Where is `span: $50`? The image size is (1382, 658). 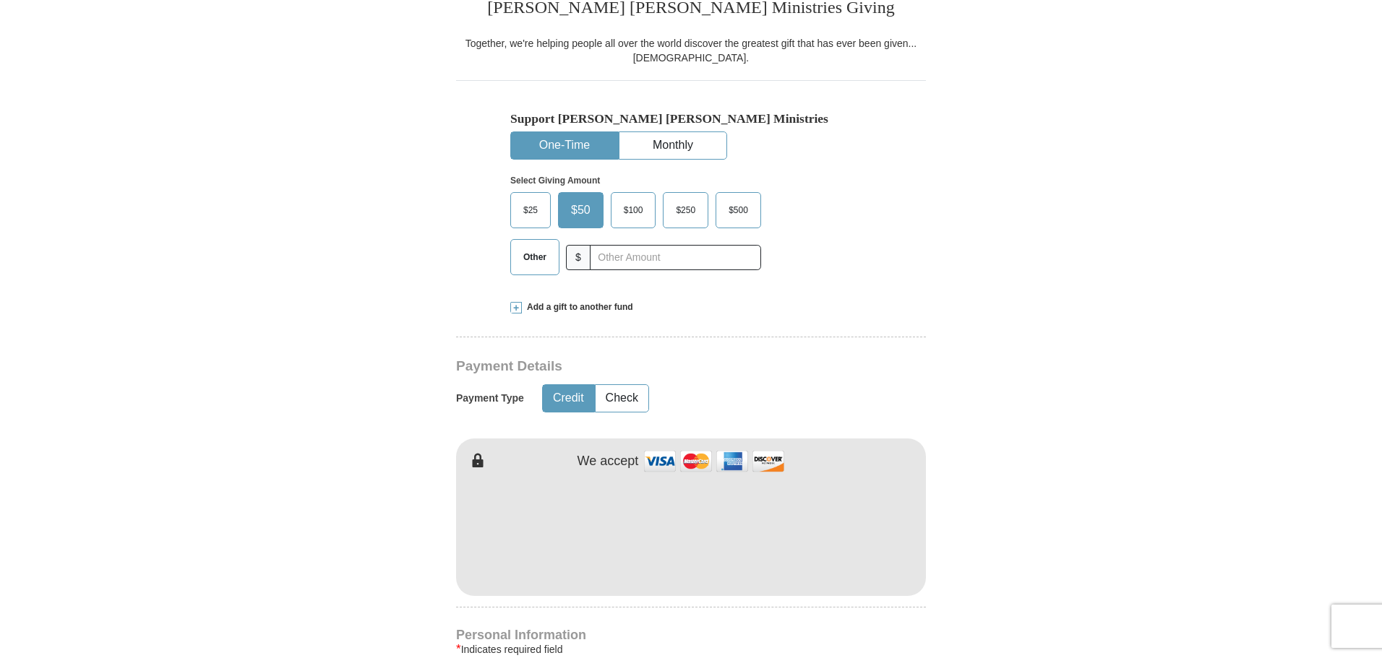 span: $50 is located at coordinates (580, 210).